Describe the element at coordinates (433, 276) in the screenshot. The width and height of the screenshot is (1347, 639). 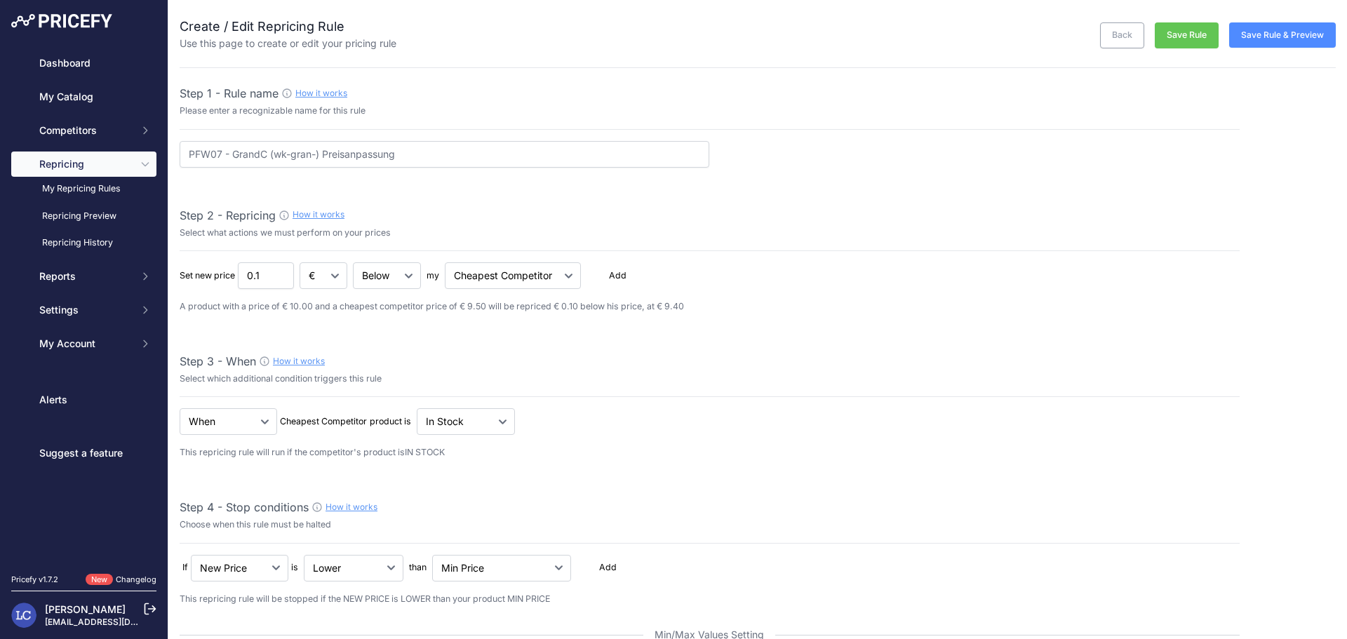
I see `p: my` at that location.